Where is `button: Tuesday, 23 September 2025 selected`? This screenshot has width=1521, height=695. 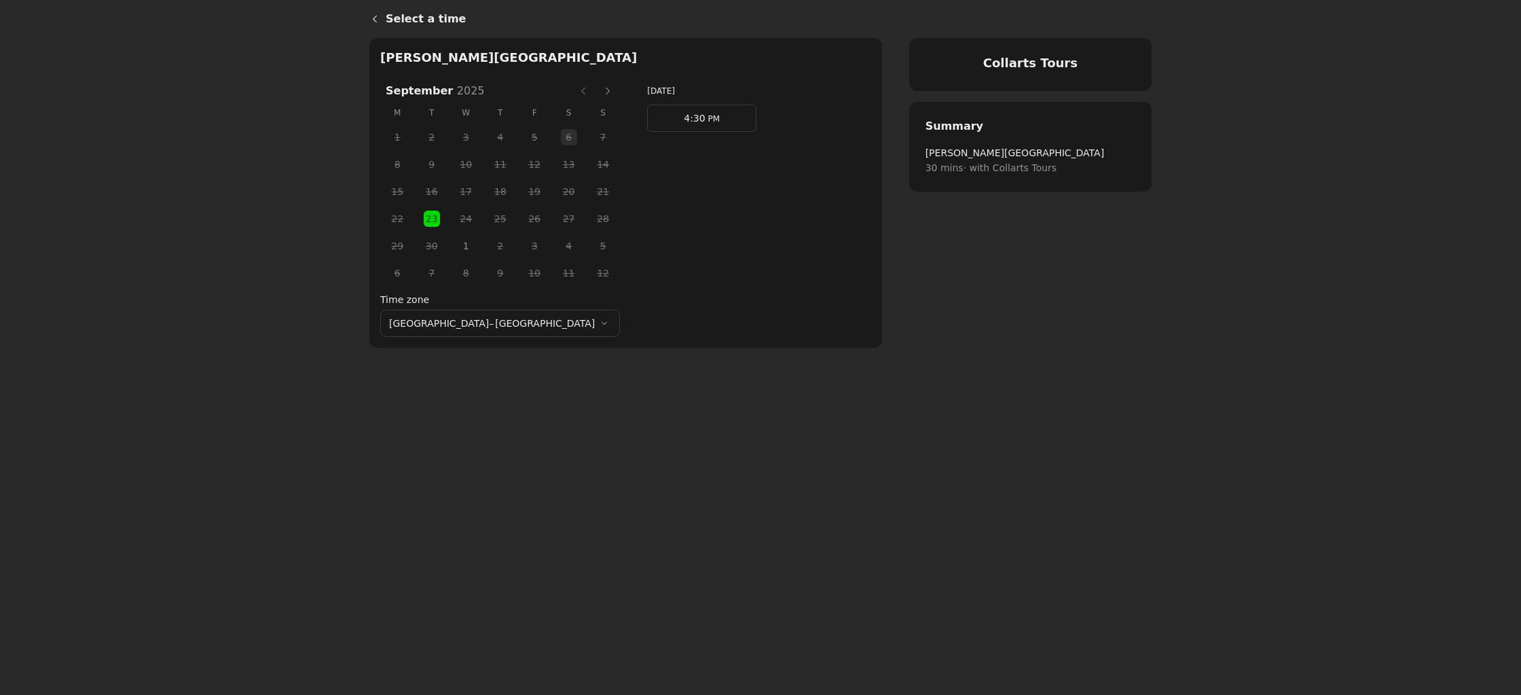
button: Tuesday, 23 September 2025 selected is located at coordinates (432, 219).